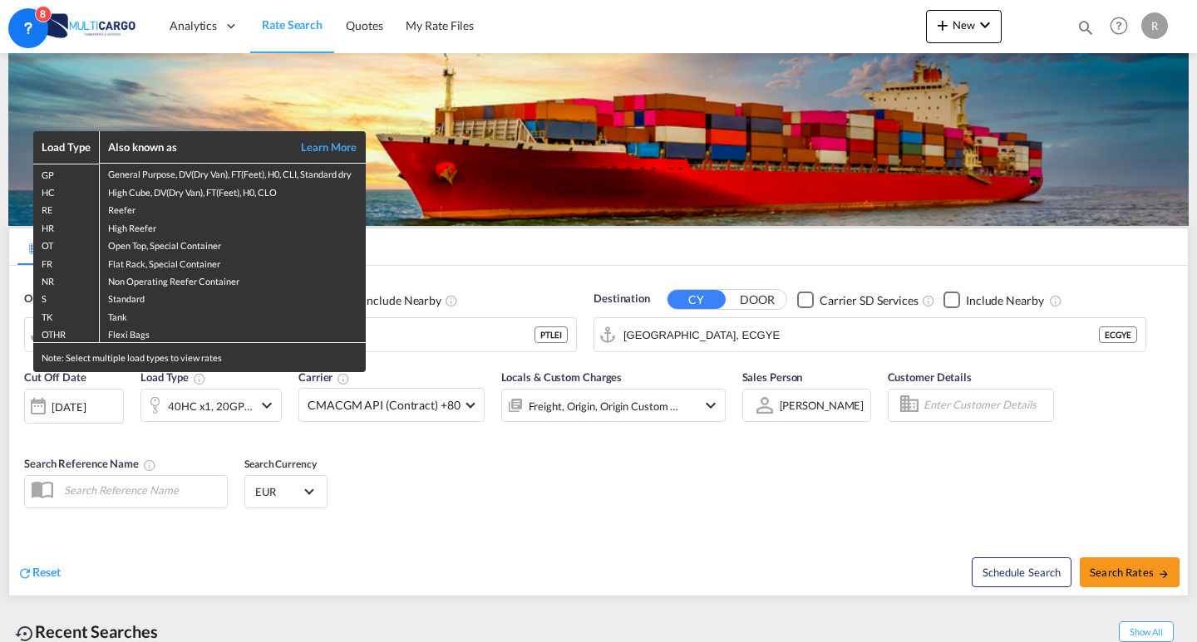  Describe the element at coordinates (233, 297) in the screenshot. I see `td: Standard` at that location.